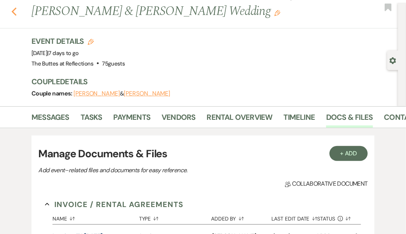 This screenshot has height=234, width=406. What do you see at coordinates (50, 120) in the screenshot?
I see `a: Messages` at bounding box center [50, 120].